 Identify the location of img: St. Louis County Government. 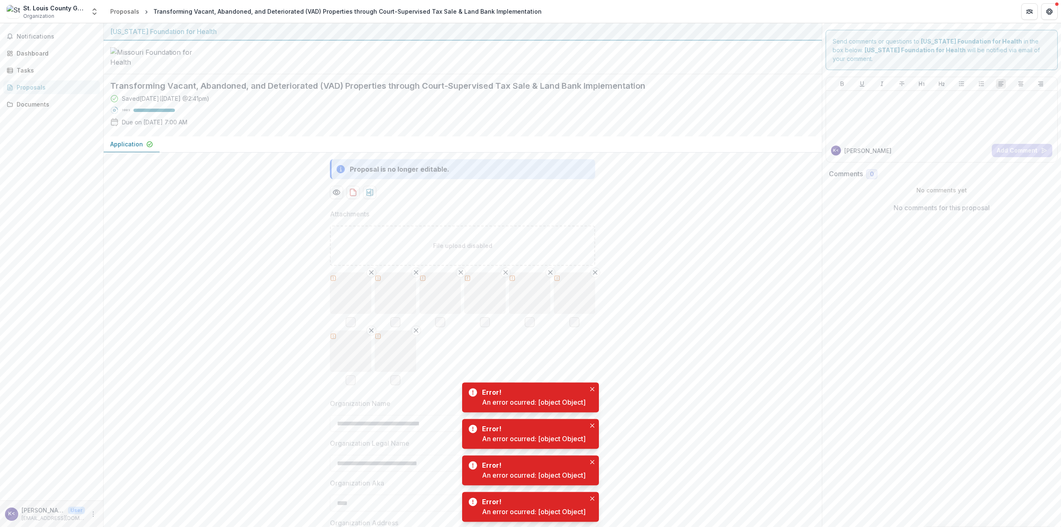
(13, 12).